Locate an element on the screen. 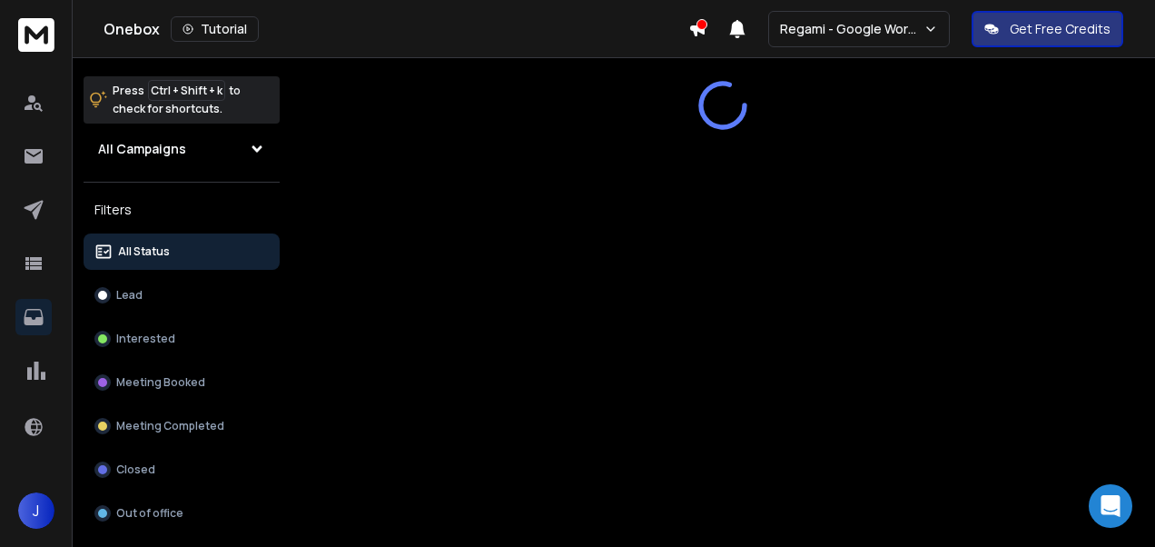 The height and width of the screenshot is (547, 1155). button: Meeting Booked is located at coordinates (182, 382).